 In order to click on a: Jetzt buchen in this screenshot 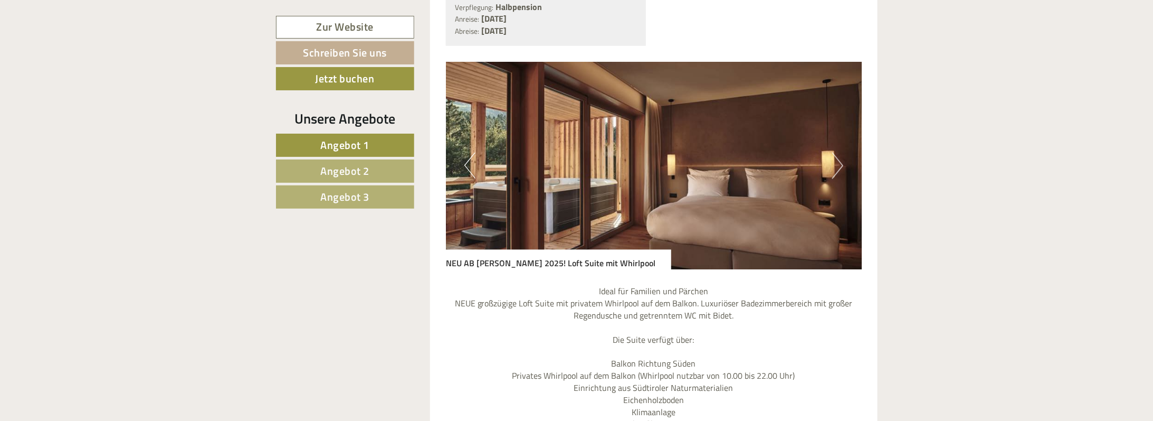, I will do `click(345, 79)`.